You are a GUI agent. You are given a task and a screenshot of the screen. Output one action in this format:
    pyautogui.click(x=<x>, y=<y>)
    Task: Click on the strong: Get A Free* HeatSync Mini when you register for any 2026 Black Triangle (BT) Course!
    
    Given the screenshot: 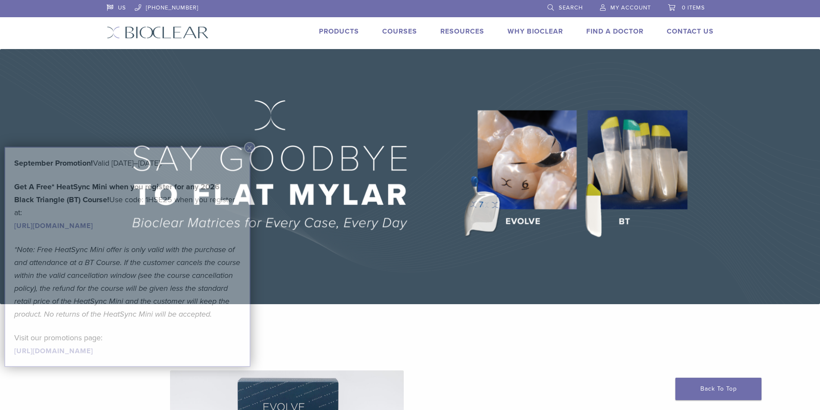 What is the action you would take?
    pyautogui.click(x=117, y=193)
    